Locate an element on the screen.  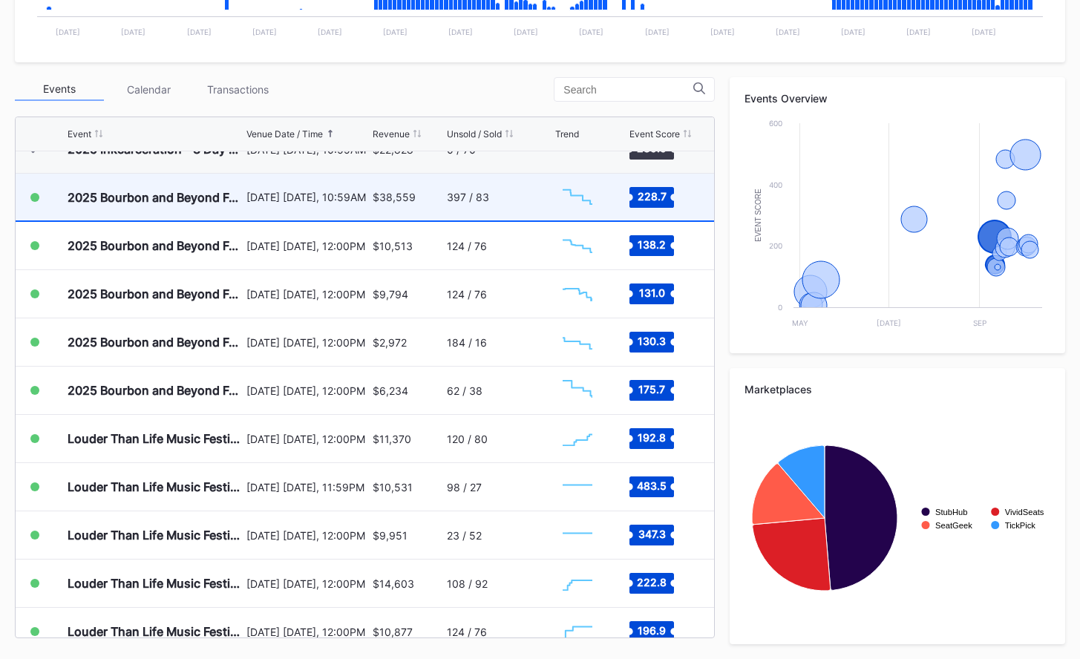
text: 175.7 is located at coordinates (652, 389).